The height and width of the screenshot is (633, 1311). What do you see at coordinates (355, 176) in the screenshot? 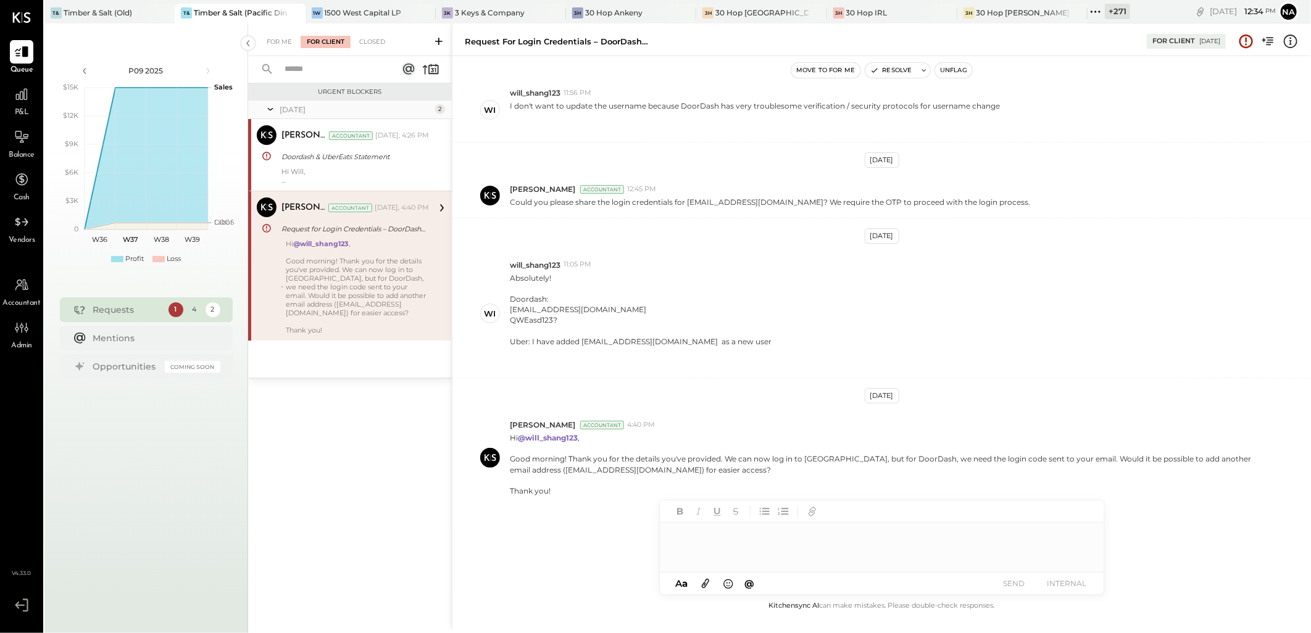
I see `p: Hi Will, Thank you for providing the P07 statements. Could you please send us the P08 statement? ...` at bounding box center [355, 176].